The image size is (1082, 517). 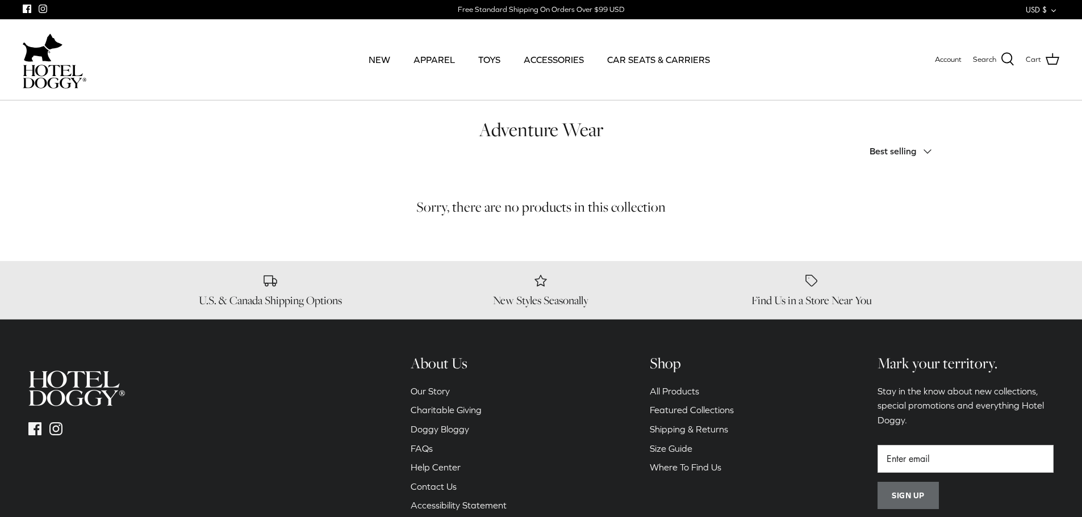 I want to click on a: All Products, so click(x=674, y=391).